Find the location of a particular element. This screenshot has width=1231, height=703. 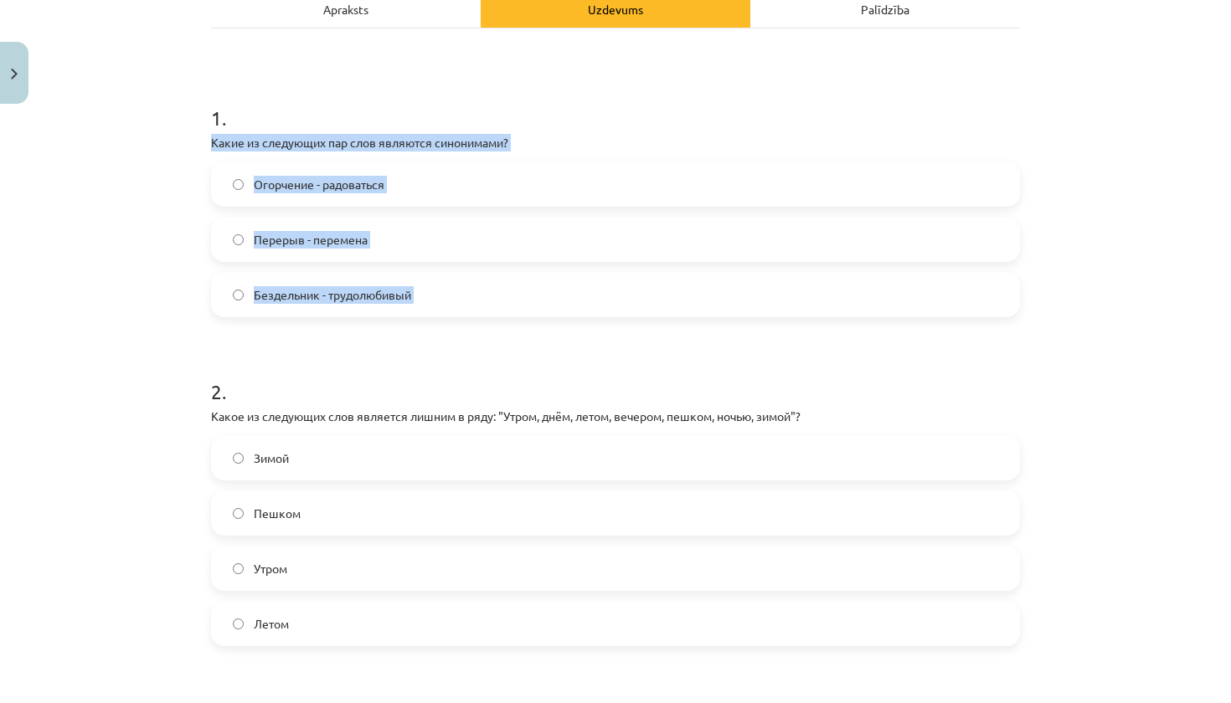

span: Зимой is located at coordinates (271, 458).